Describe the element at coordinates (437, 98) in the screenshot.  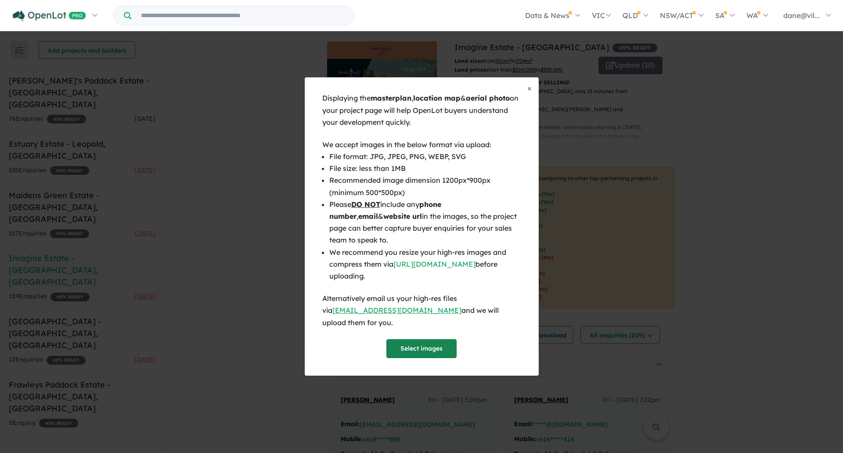
I see `b: location map` at that location.